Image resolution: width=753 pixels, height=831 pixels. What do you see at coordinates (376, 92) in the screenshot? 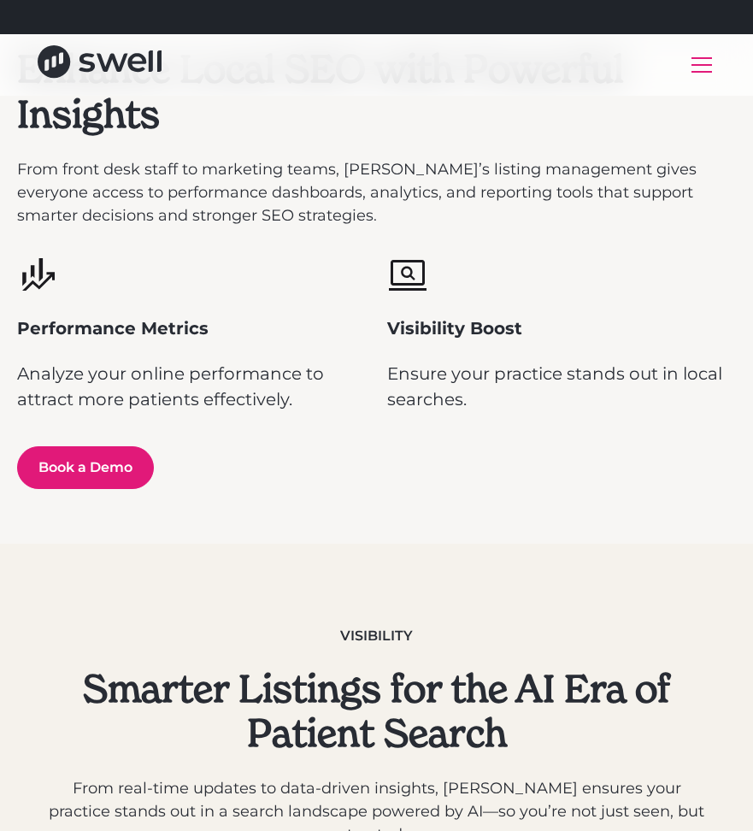
I see `h2: Enhance Local SEO with Powerful Insights` at bounding box center [376, 92].